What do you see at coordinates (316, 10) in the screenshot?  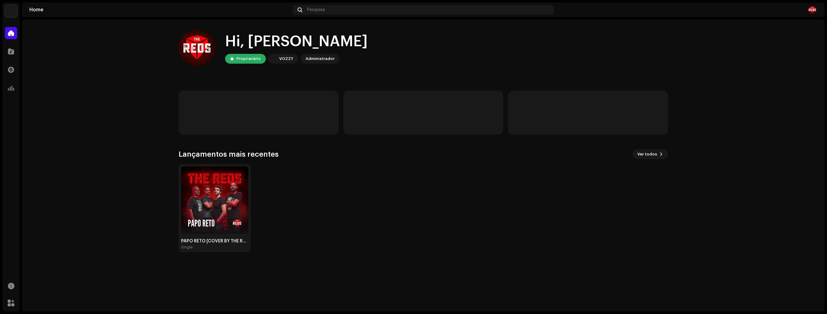 I see `span: Pesquisa` at bounding box center [316, 10].